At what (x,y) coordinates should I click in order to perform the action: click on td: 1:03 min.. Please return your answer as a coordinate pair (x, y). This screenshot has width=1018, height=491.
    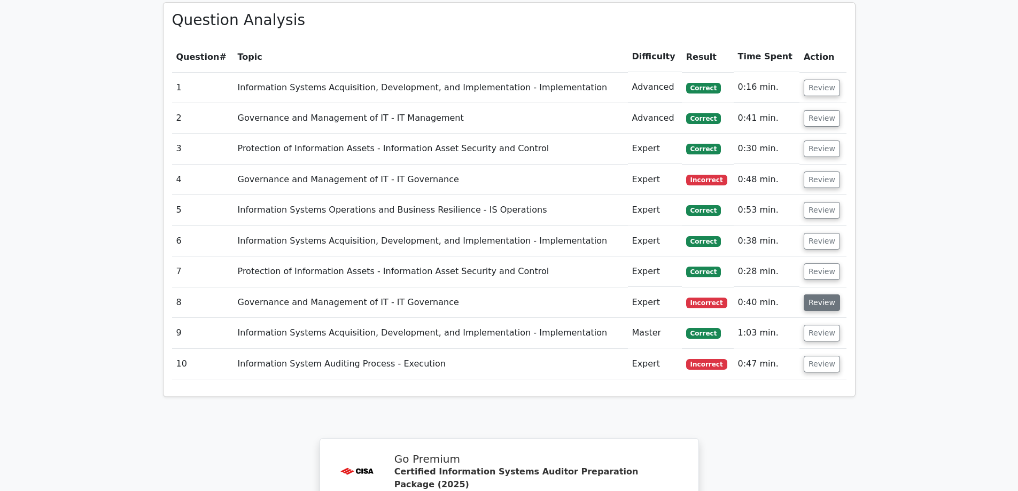
    Looking at the image, I should click on (766, 333).